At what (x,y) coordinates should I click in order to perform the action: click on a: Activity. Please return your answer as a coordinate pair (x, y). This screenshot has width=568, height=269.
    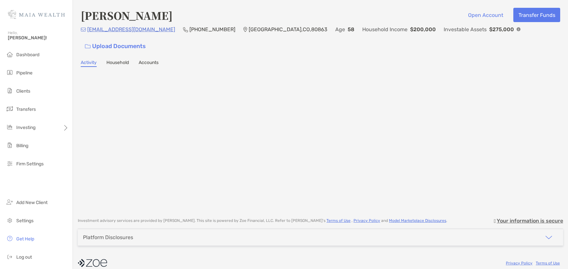
    Looking at the image, I should click on (88, 63).